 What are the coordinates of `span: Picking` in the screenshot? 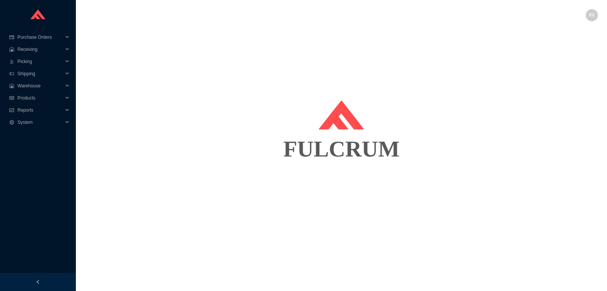 It's located at (40, 61).